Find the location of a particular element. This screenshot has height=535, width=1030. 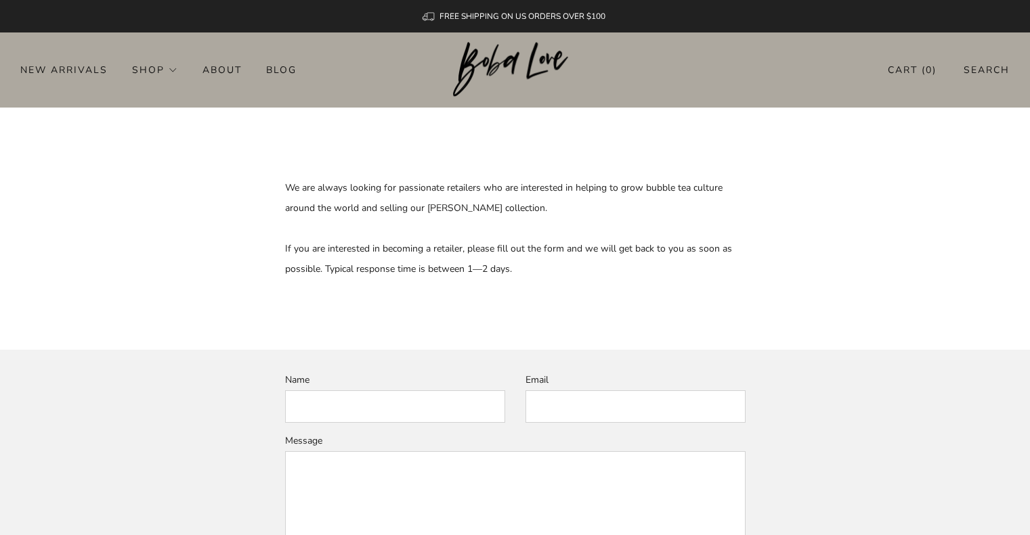

a: Search is located at coordinates (986, 70).